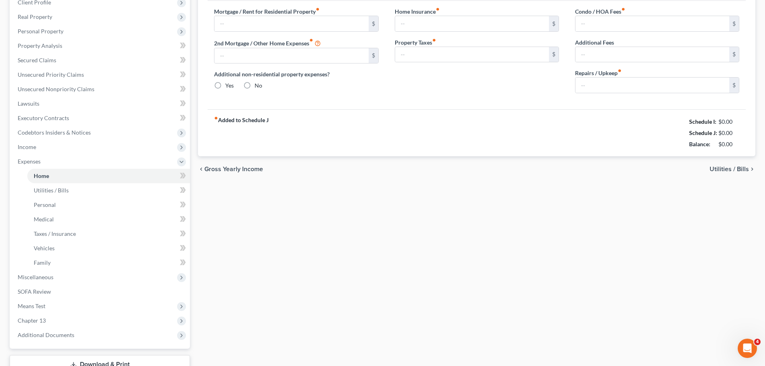 The width and height of the screenshot is (765, 366). What do you see at coordinates (757, 342) in the screenshot?
I see `span: 4` at bounding box center [757, 342].